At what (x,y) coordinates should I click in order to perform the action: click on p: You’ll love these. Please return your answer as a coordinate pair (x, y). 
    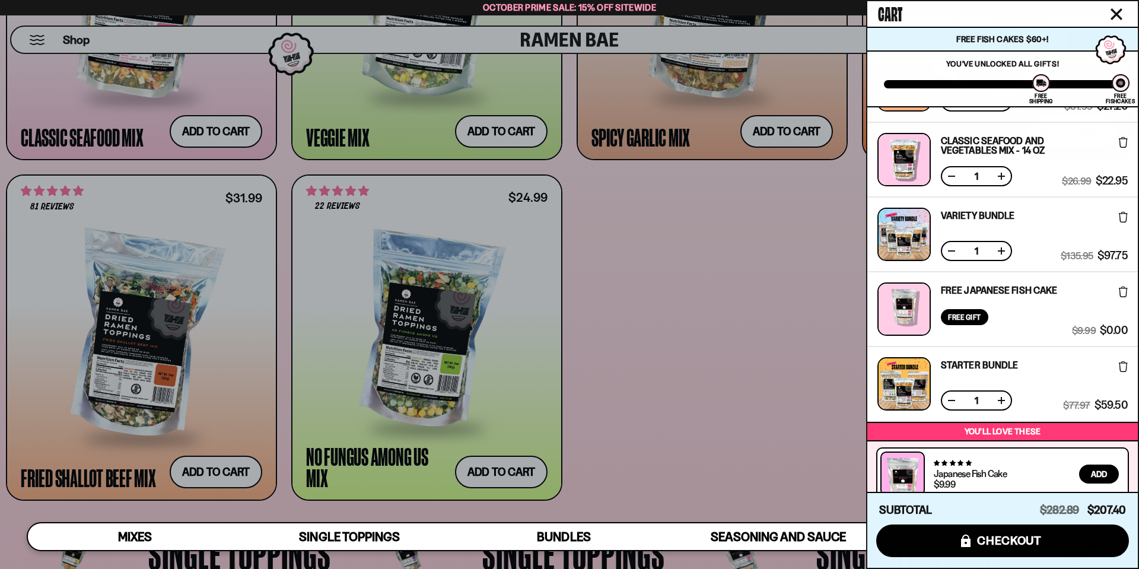
    Looking at the image, I should click on (1002, 431).